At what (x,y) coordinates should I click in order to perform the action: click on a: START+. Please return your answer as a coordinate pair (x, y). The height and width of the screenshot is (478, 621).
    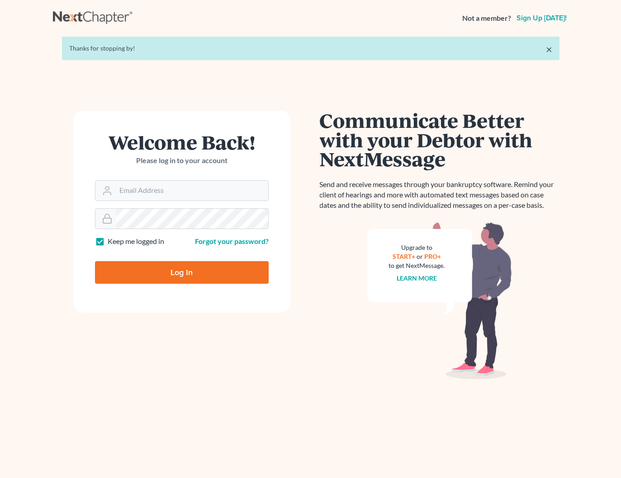
    Looking at the image, I should click on (404, 256).